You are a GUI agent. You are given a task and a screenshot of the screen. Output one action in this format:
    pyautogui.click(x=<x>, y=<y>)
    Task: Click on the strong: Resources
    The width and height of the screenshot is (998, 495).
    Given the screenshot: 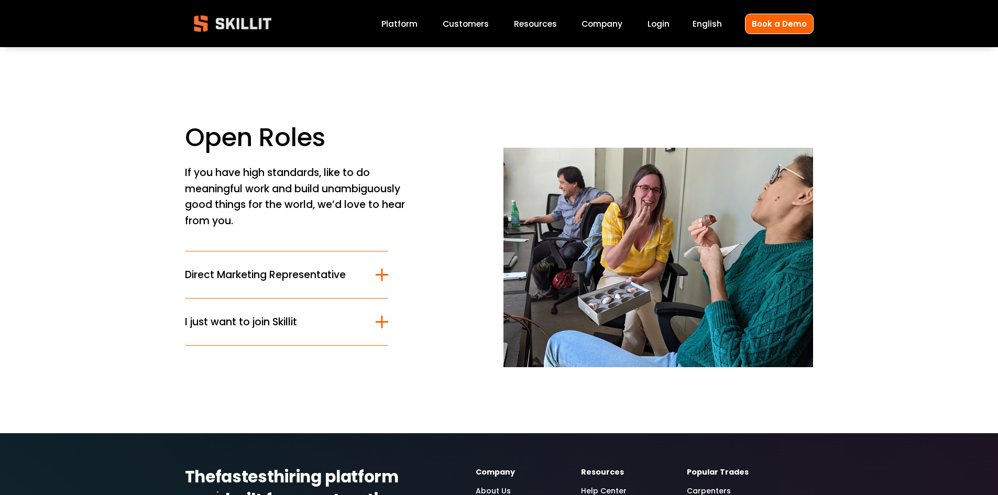 What is the action you would take?
    pyautogui.click(x=602, y=472)
    